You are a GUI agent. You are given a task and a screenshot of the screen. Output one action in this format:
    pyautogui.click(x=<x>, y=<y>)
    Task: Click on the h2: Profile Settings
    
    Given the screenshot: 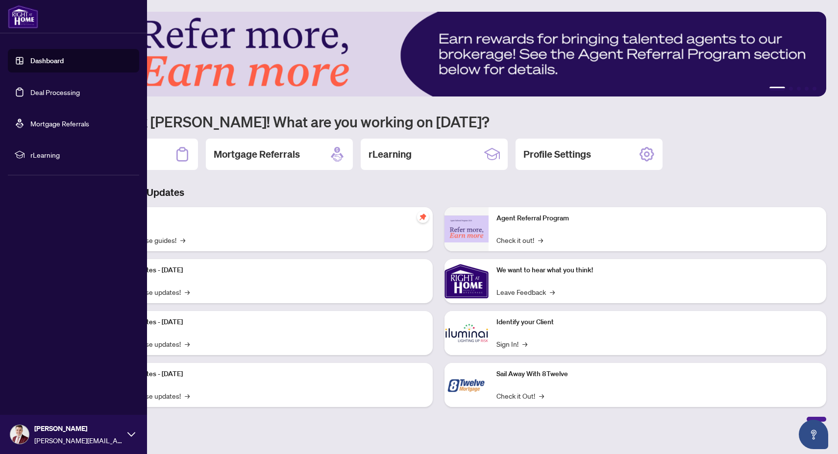 What is the action you would take?
    pyautogui.click(x=557, y=154)
    